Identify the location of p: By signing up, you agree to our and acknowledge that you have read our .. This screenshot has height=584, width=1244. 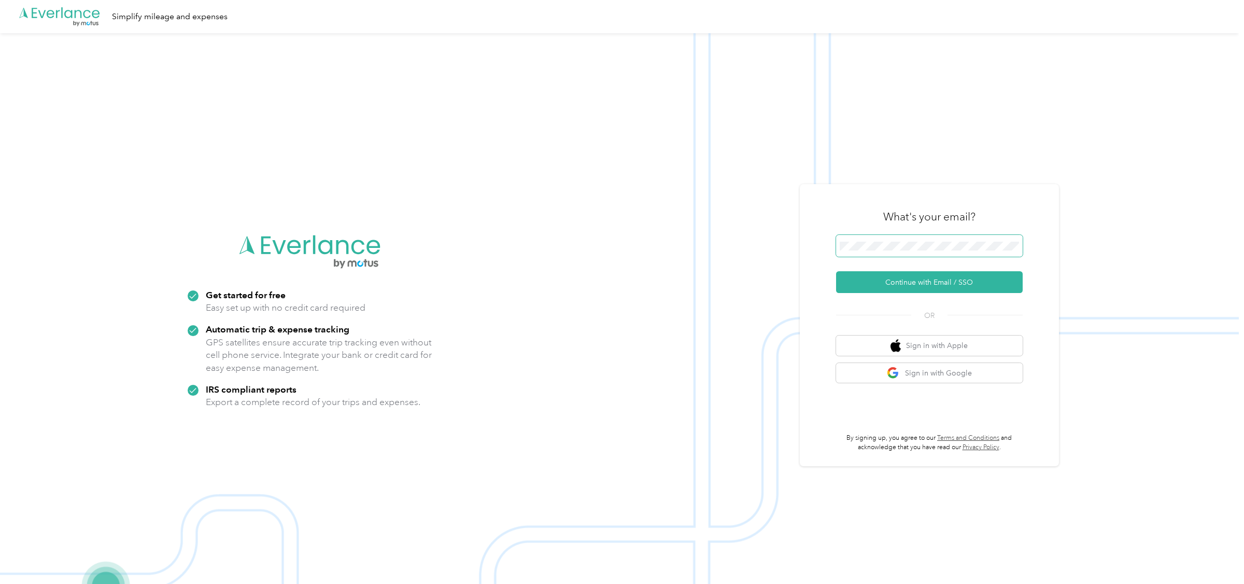
(930, 442).